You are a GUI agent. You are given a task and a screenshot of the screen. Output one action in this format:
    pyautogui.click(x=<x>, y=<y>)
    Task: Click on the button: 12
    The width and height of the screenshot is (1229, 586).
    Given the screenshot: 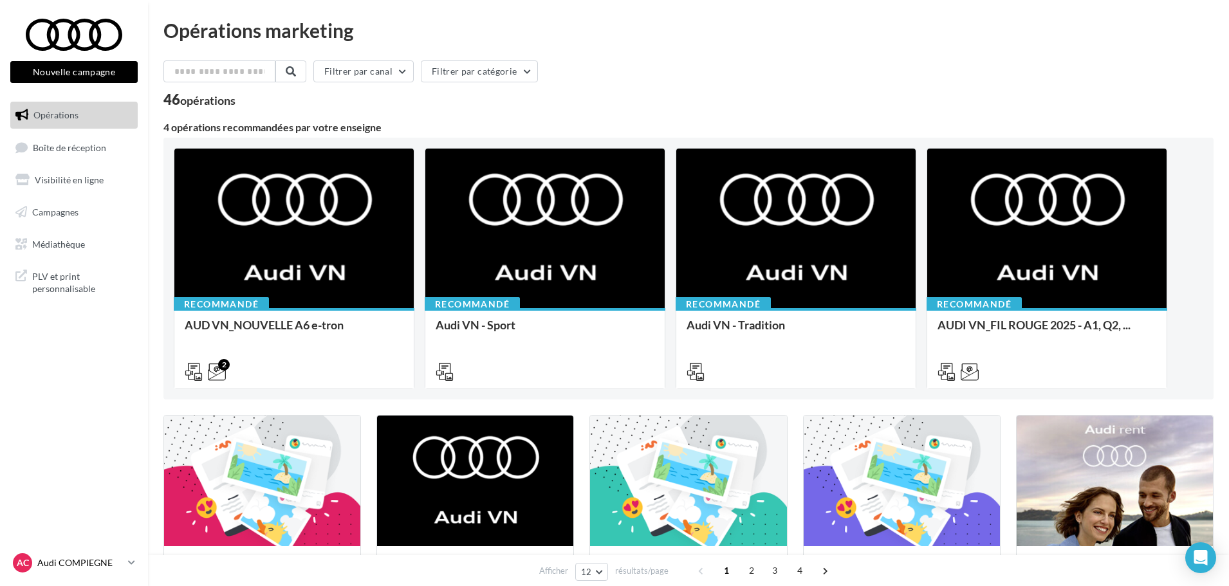 What is the action you would take?
    pyautogui.click(x=591, y=572)
    